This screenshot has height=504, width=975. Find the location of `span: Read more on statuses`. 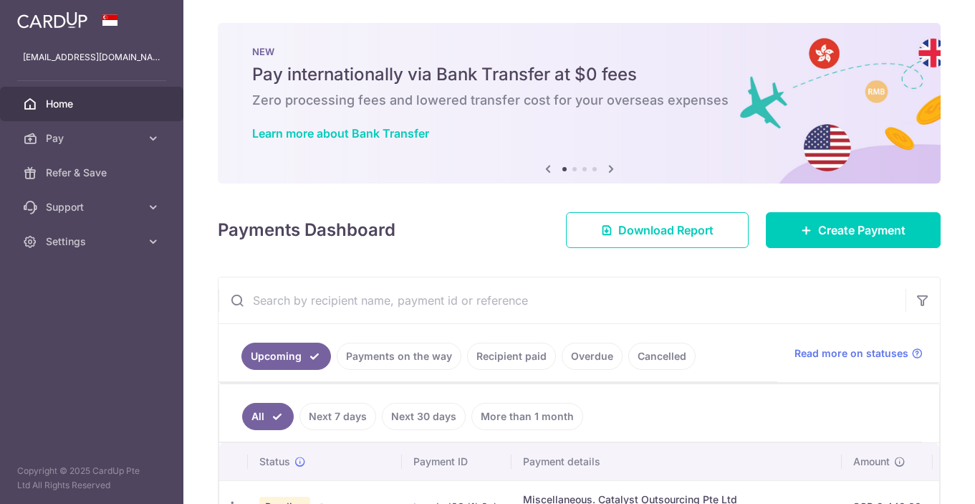

span: Read more on statuses is located at coordinates (851, 353).